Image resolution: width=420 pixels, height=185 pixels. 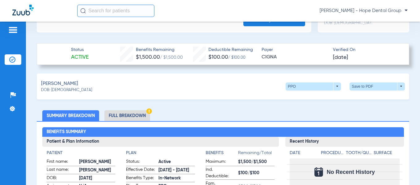 I want to click on input: Search for patients, so click(x=116, y=11).